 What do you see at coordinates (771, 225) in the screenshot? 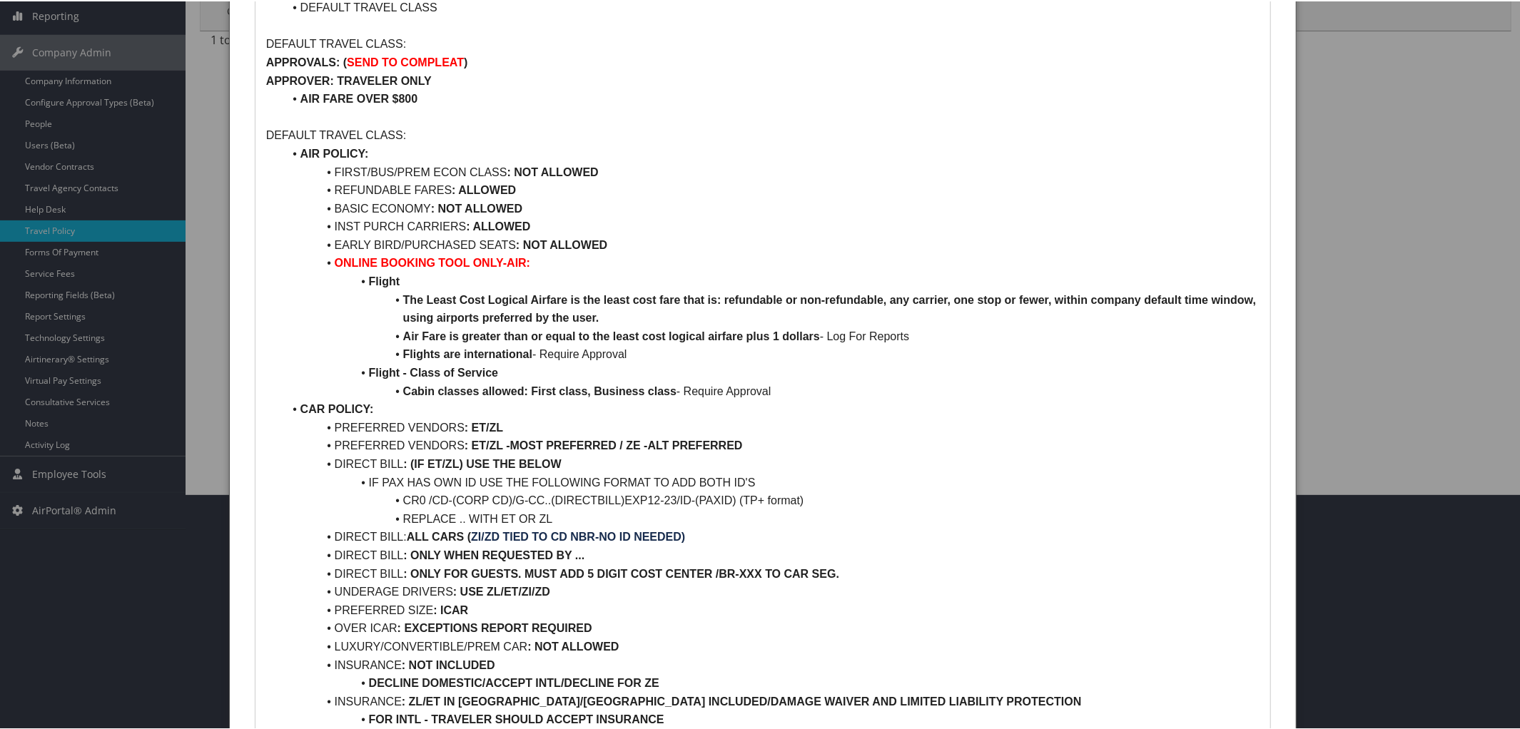
I see `li: INST PURCH CARRIERS` at bounding box center [771, 225].